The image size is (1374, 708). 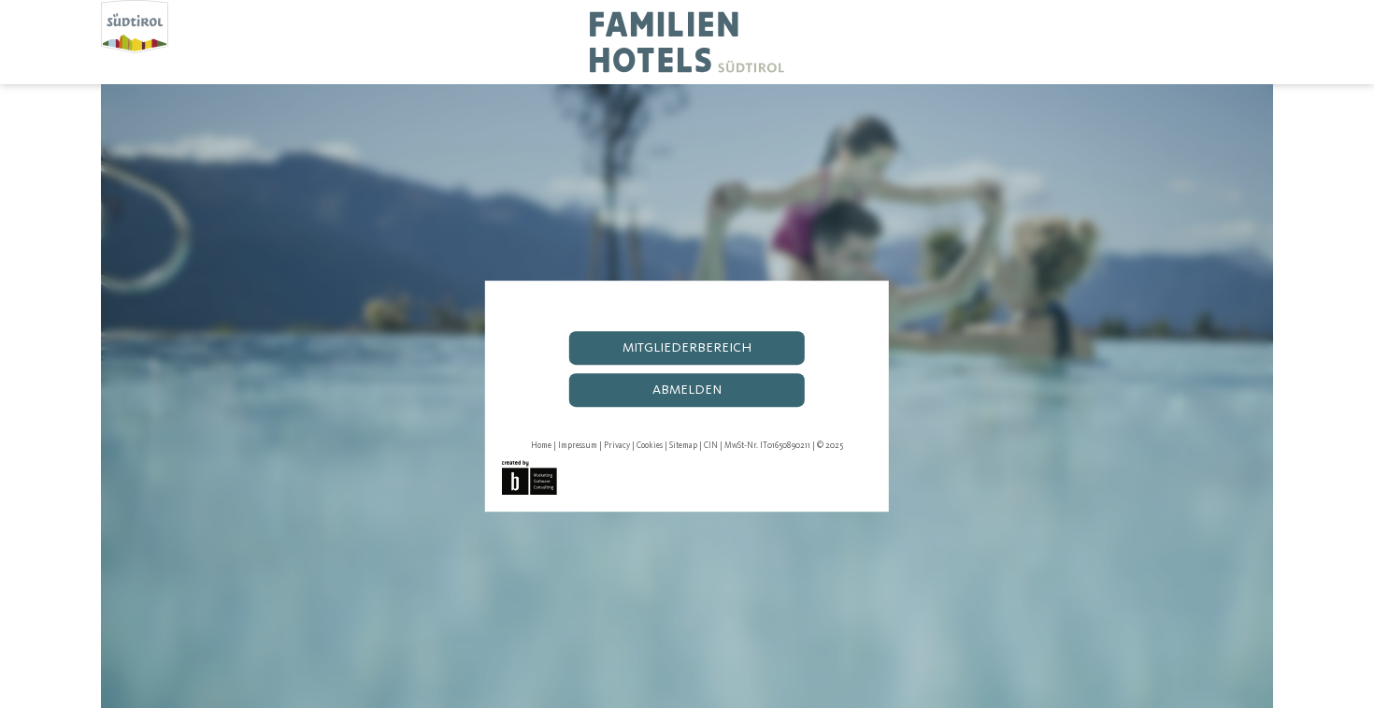 What do you see at coordinates (711, 445) in the screenshot?
I see `a: CIN` at bounding box center [711, 445].